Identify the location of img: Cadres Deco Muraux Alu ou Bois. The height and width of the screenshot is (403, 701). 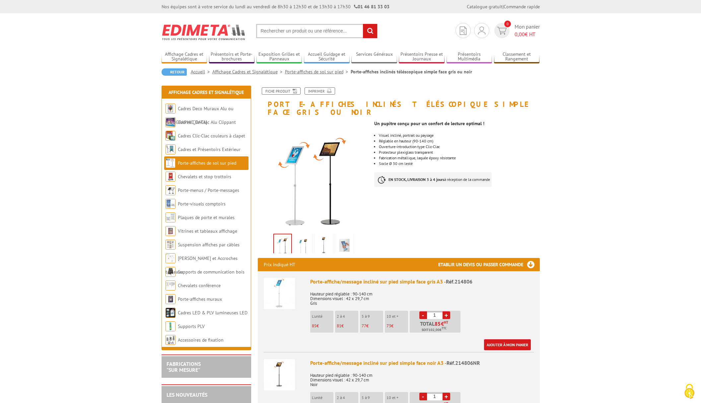
(170, 108).